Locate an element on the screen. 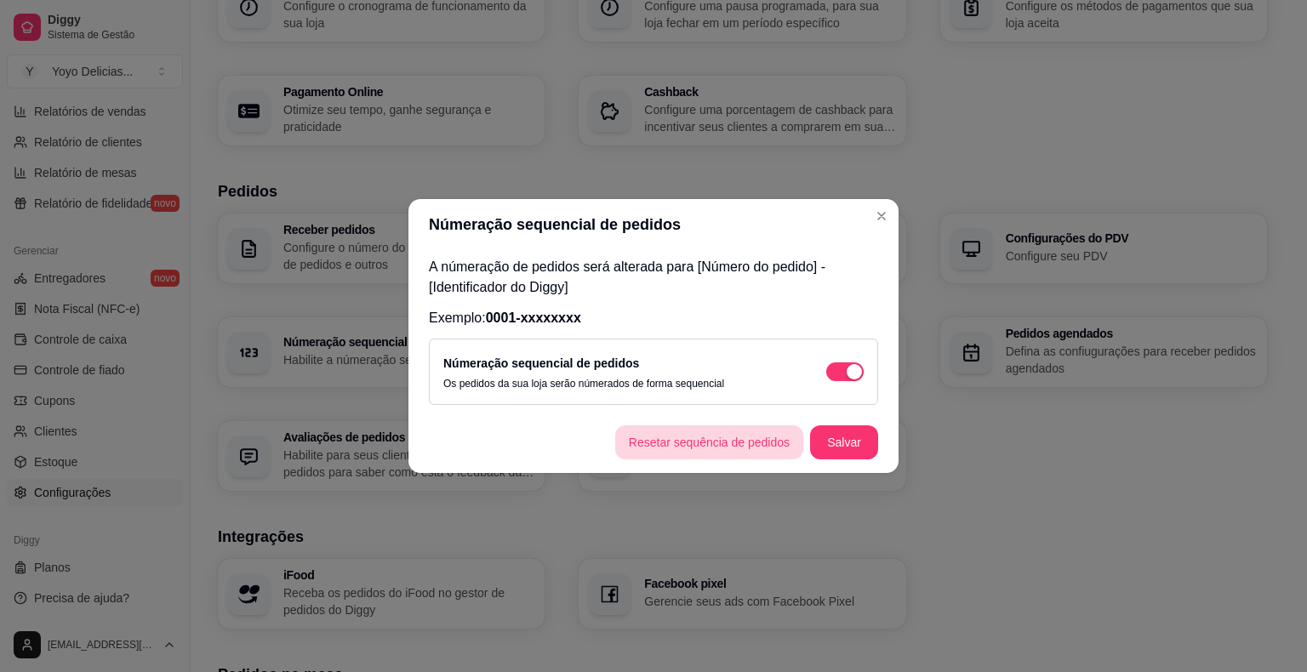 This screenshot has height=672, width=1307. span: 0001-xxxxxxxx is located at coordinates (534, 317).